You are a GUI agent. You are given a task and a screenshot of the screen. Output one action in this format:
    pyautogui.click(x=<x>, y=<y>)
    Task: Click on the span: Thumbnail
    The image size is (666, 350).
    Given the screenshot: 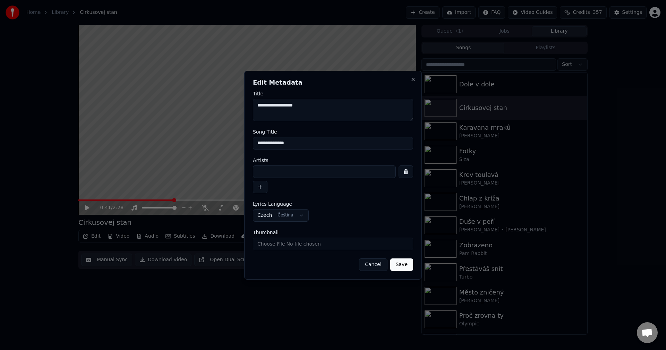 What is the action you would take?
    pyautogui.click(x=266, y=232)
    